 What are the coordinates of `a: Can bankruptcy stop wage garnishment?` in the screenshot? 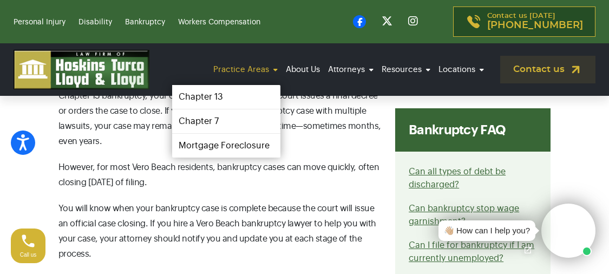 It's located at (464, 215).